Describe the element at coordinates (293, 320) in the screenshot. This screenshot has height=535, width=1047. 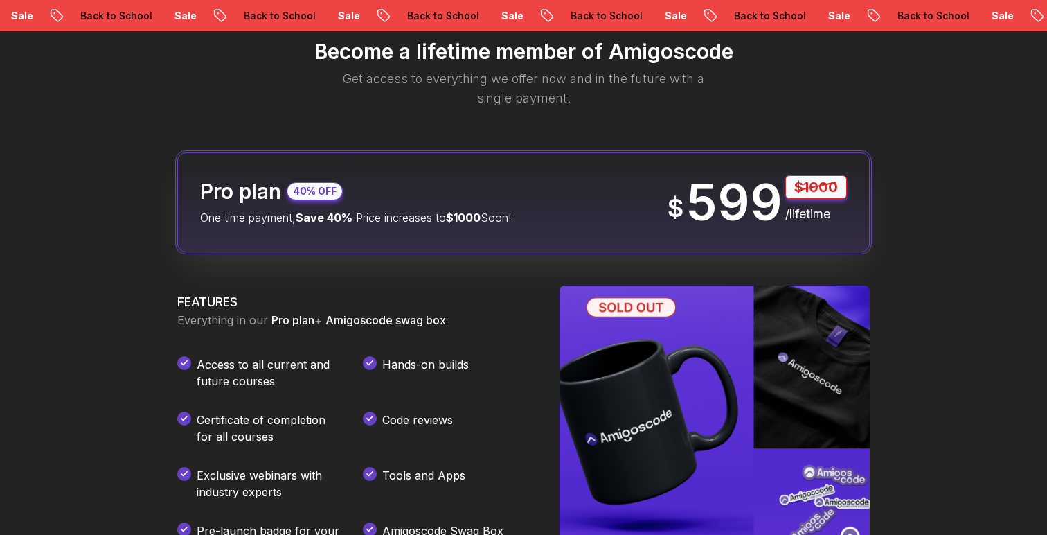
I see `span: Pro plan` at that location.